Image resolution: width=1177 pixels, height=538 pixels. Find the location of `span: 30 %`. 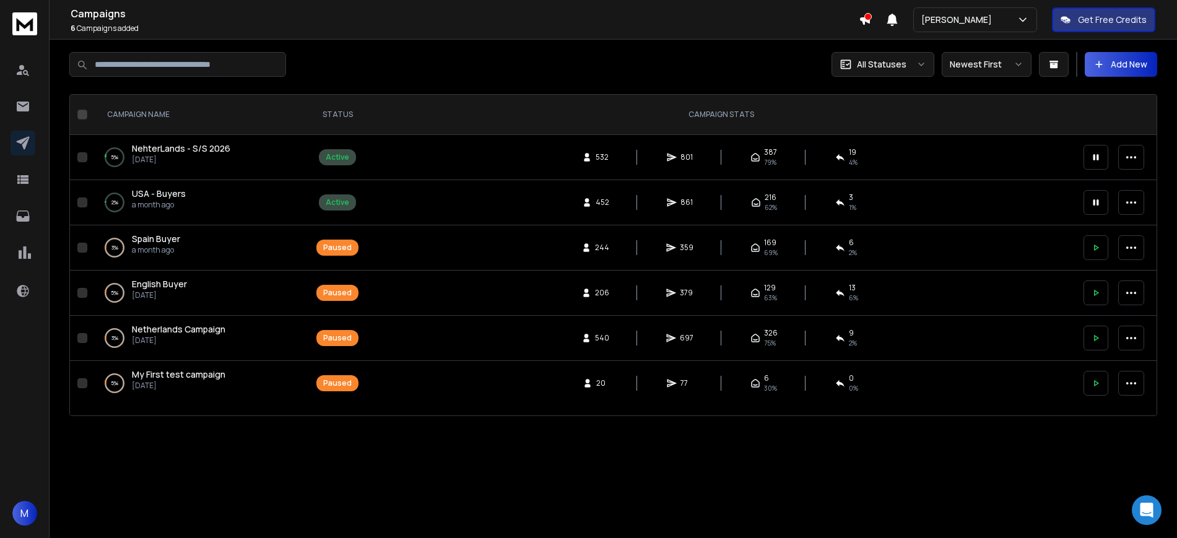

span: 30 % is located at coordinates (770, 388).